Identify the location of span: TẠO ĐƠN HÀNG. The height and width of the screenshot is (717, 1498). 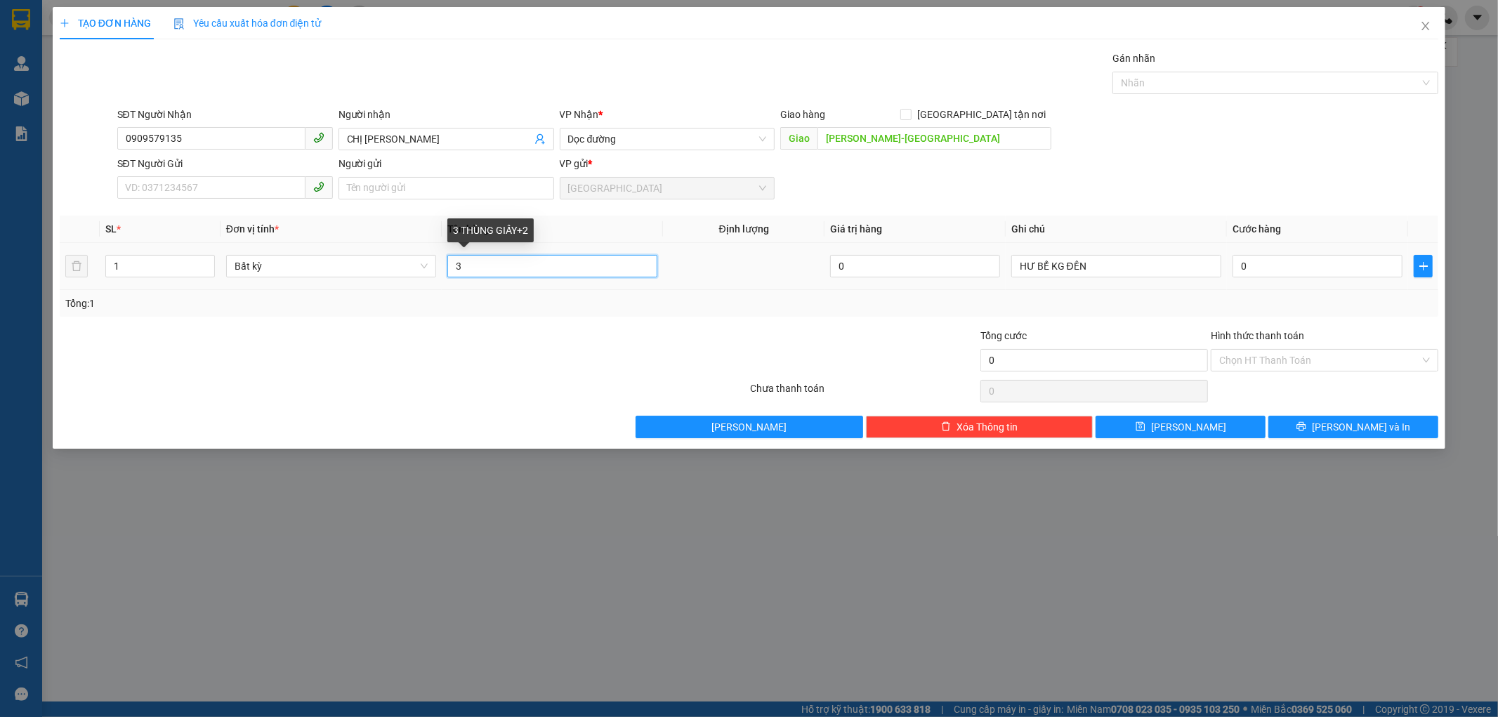
(105, 23).